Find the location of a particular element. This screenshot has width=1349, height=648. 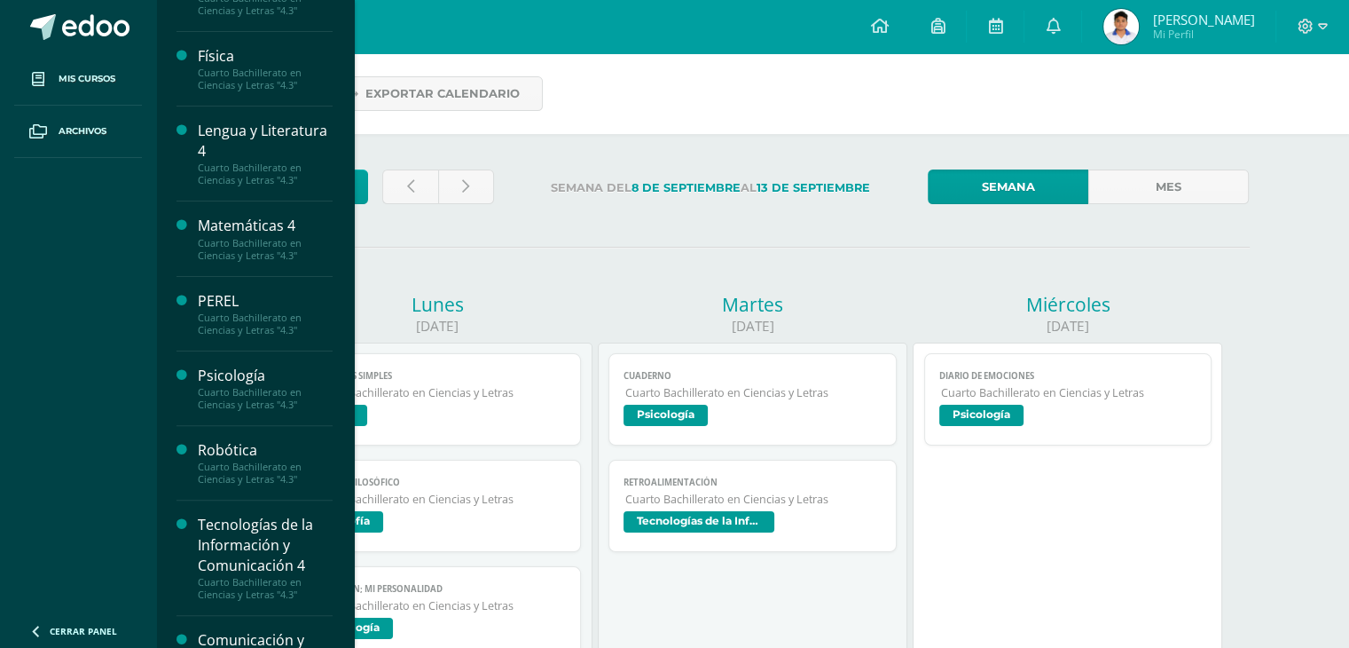

div: Martes is located at coordinates (752, 304).